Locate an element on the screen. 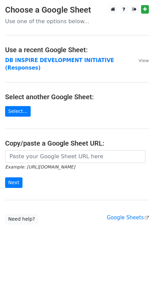 The height and width of the screenshot is (294, 154). a: Select... is located at coordinates (18, 111).